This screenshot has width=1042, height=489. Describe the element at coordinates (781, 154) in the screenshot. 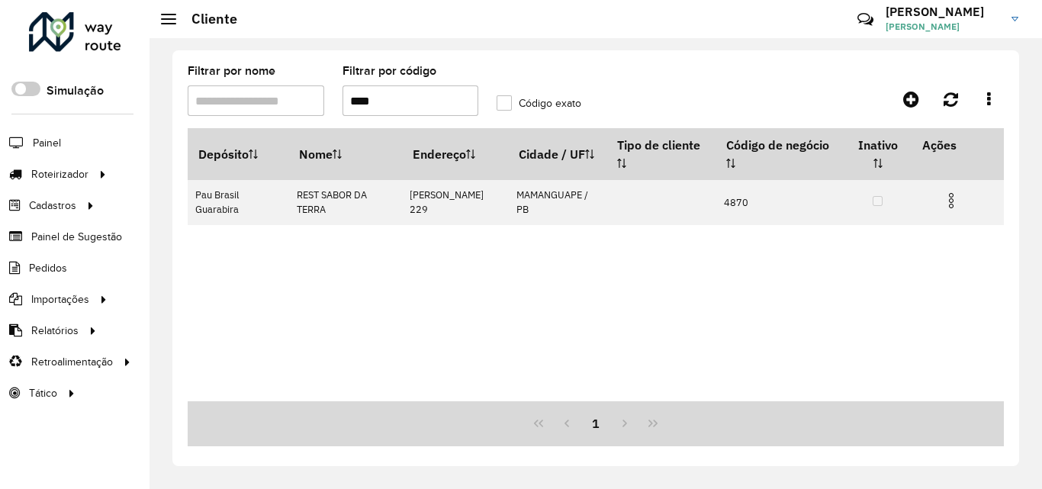

I see `th: Código de negócio` at that location.